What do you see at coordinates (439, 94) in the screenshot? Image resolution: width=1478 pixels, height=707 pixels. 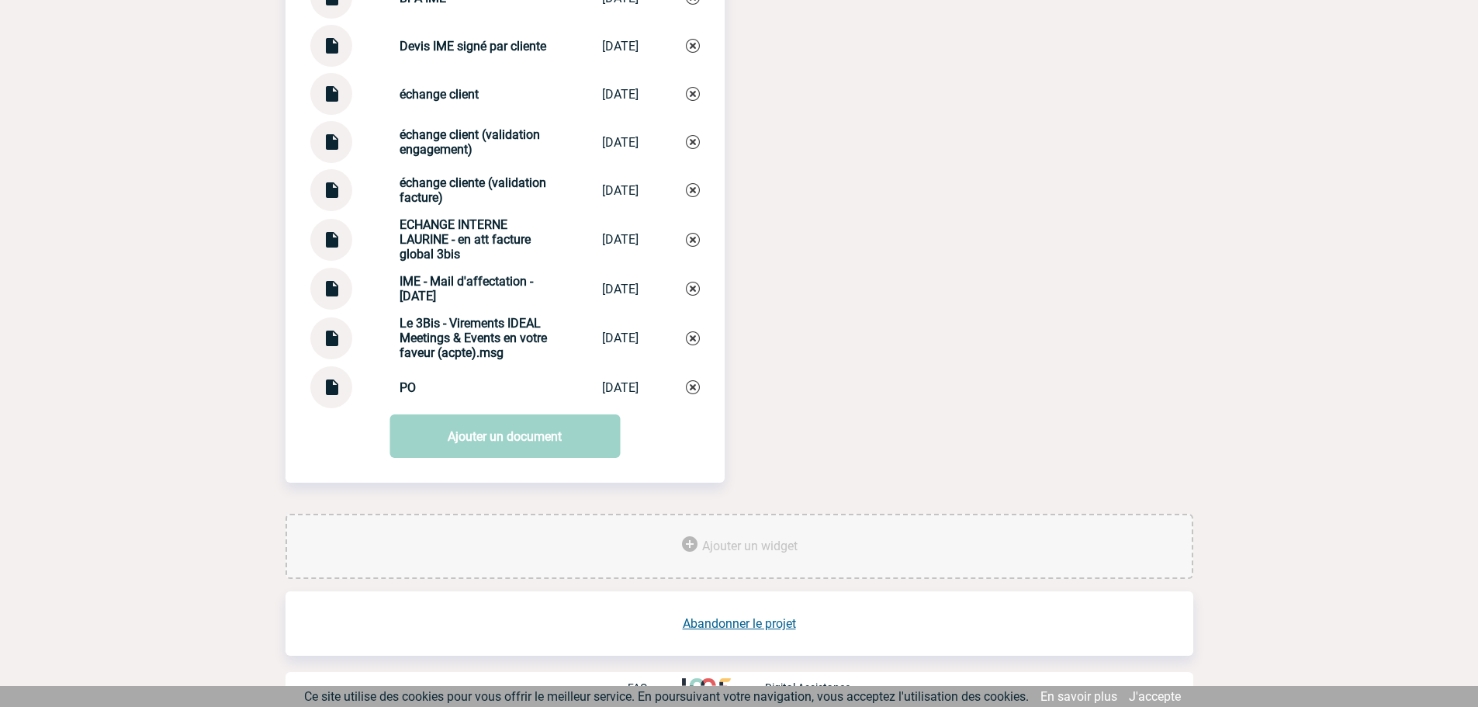 I see `strong: échange client` at bounding box center [439, 94].